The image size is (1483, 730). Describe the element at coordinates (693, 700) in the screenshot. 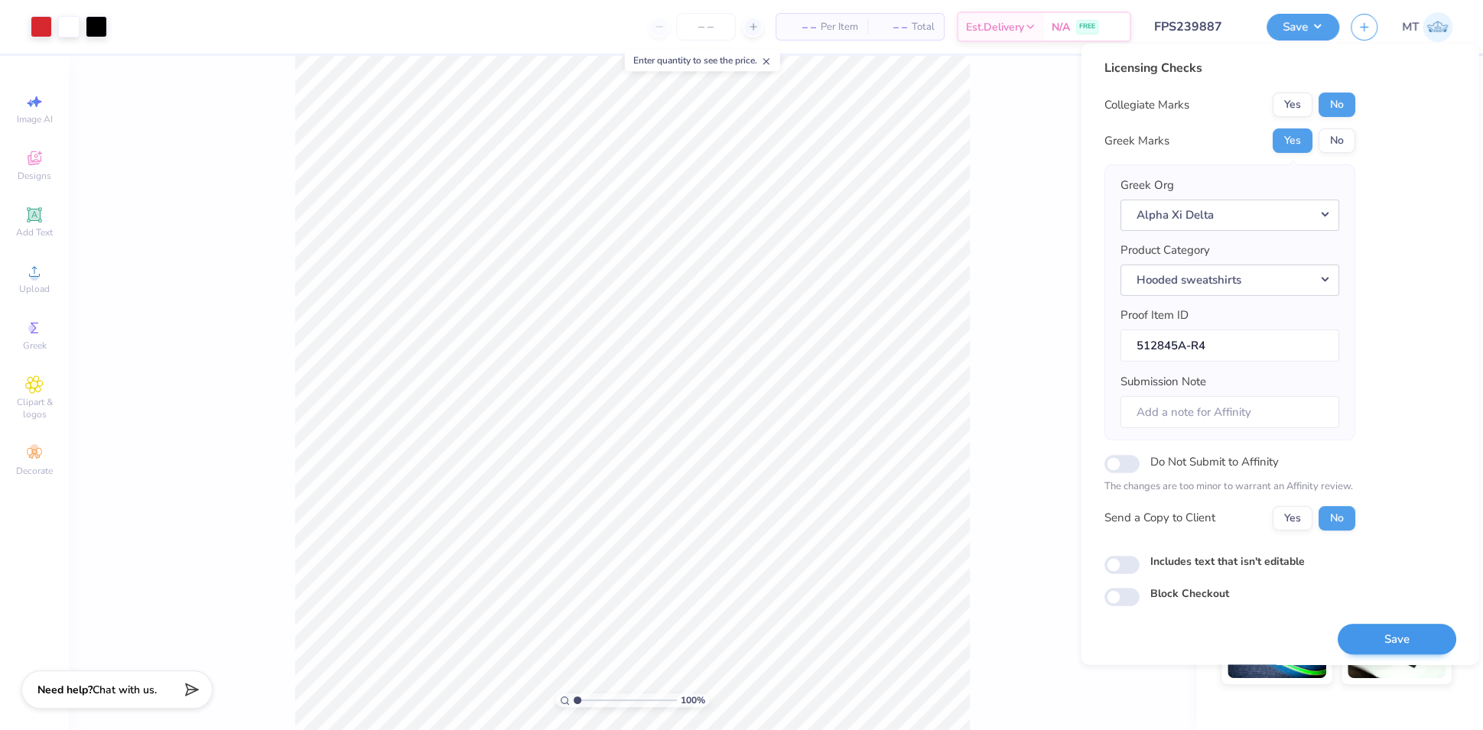

I see `span: 100 %` at that location.